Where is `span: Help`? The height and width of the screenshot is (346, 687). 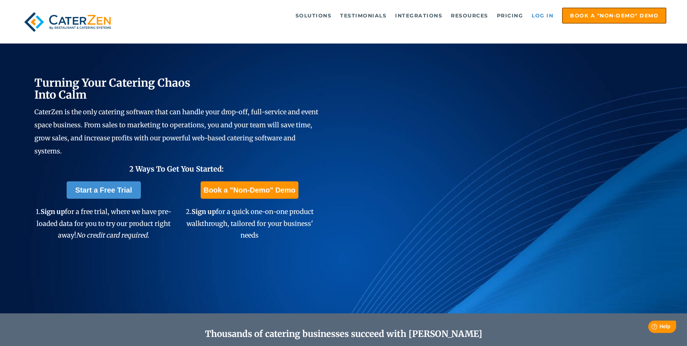 span: Help is located at coordinates (42, 9).